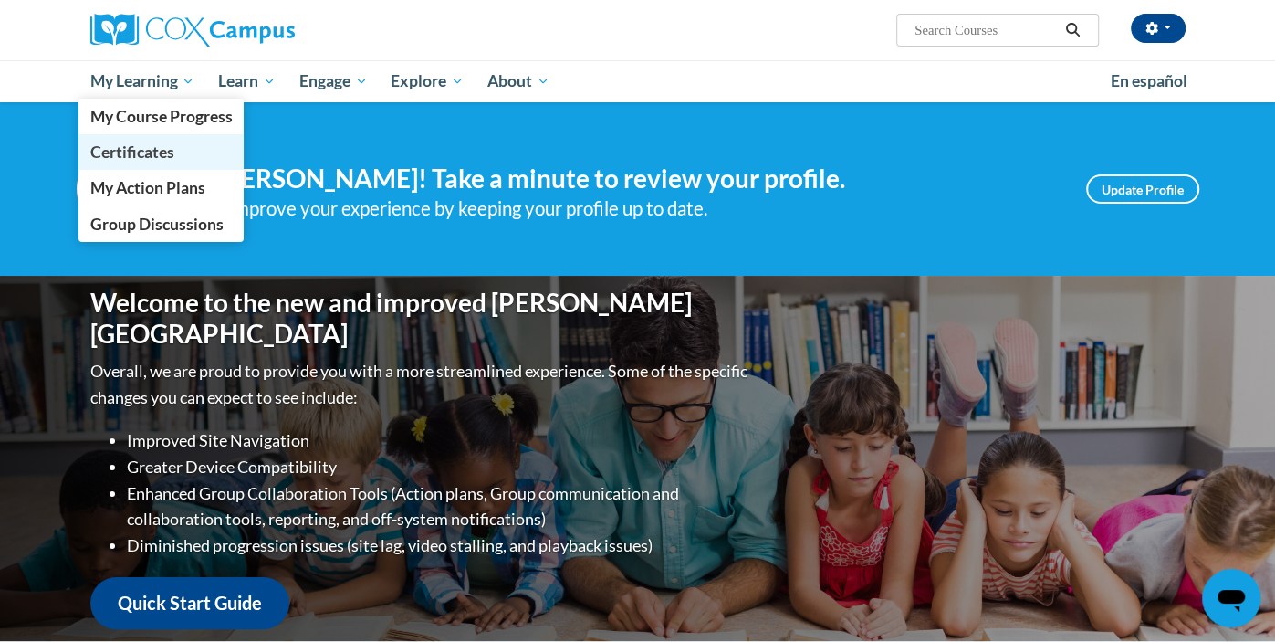  What do you see at coordinates (131, 152) in the screenshot?
I see `span: Certificates` at bounding box center [131, 152].